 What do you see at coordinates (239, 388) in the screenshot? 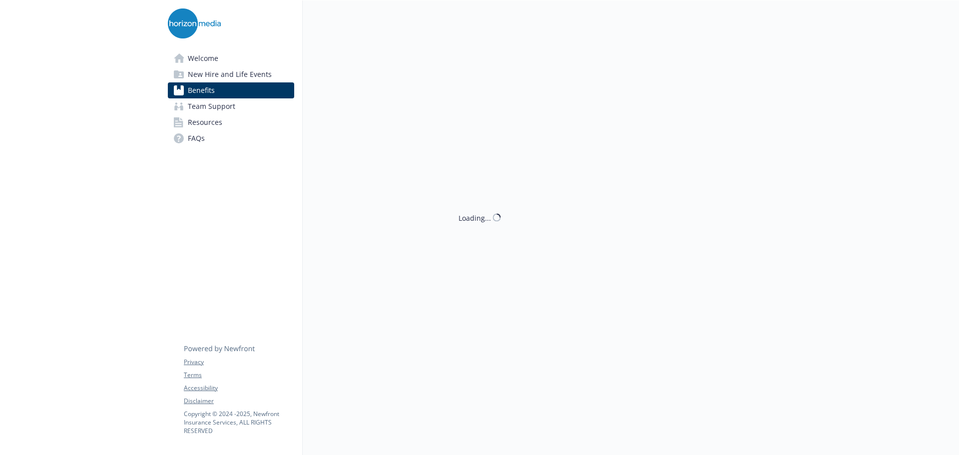
I see `a: Accessibility` at bounding box center [239, 388].